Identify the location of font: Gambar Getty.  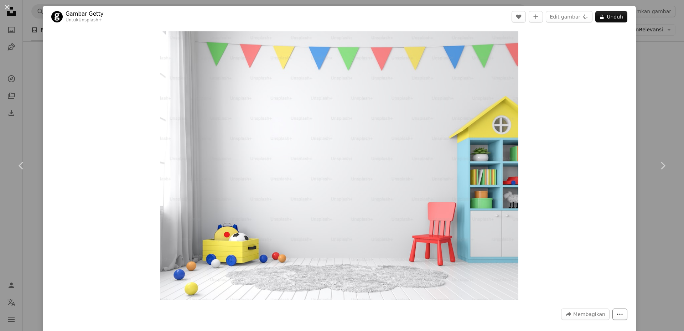
(84, 14).